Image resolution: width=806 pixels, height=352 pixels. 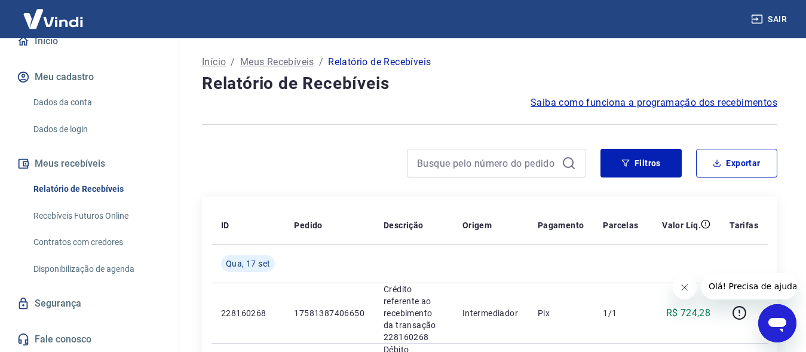 I want to click on button: Meu cadastro, so click(x=89, y=77).